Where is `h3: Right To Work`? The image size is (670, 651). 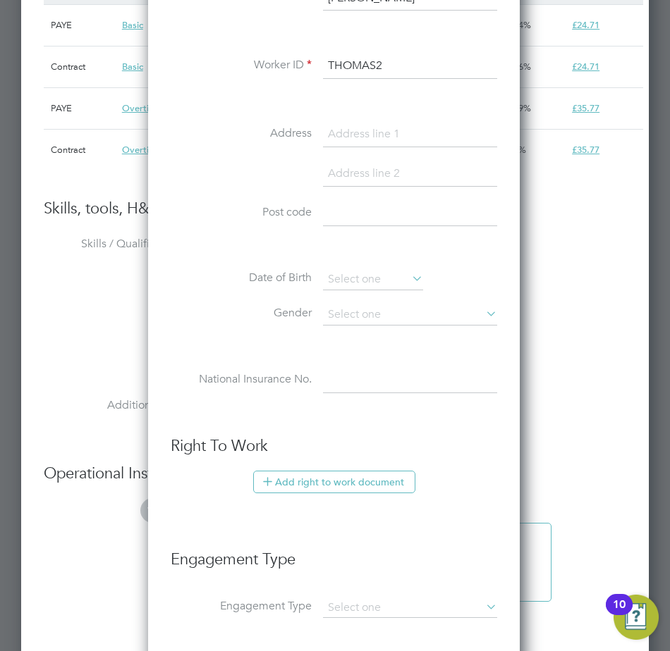 h3: Right To Work is located at coordinates (333, 446).